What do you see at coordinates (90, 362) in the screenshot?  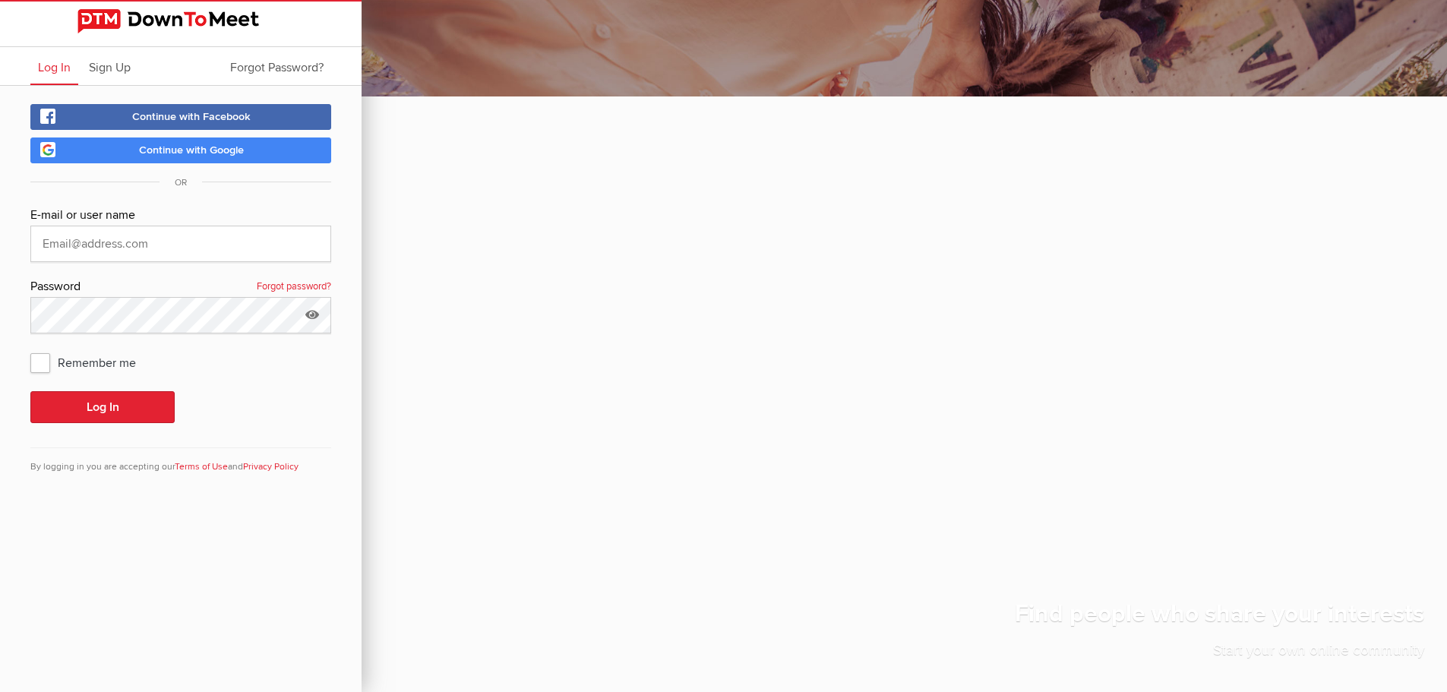 I see `span: Remember me` at bounding box center [90, 362].